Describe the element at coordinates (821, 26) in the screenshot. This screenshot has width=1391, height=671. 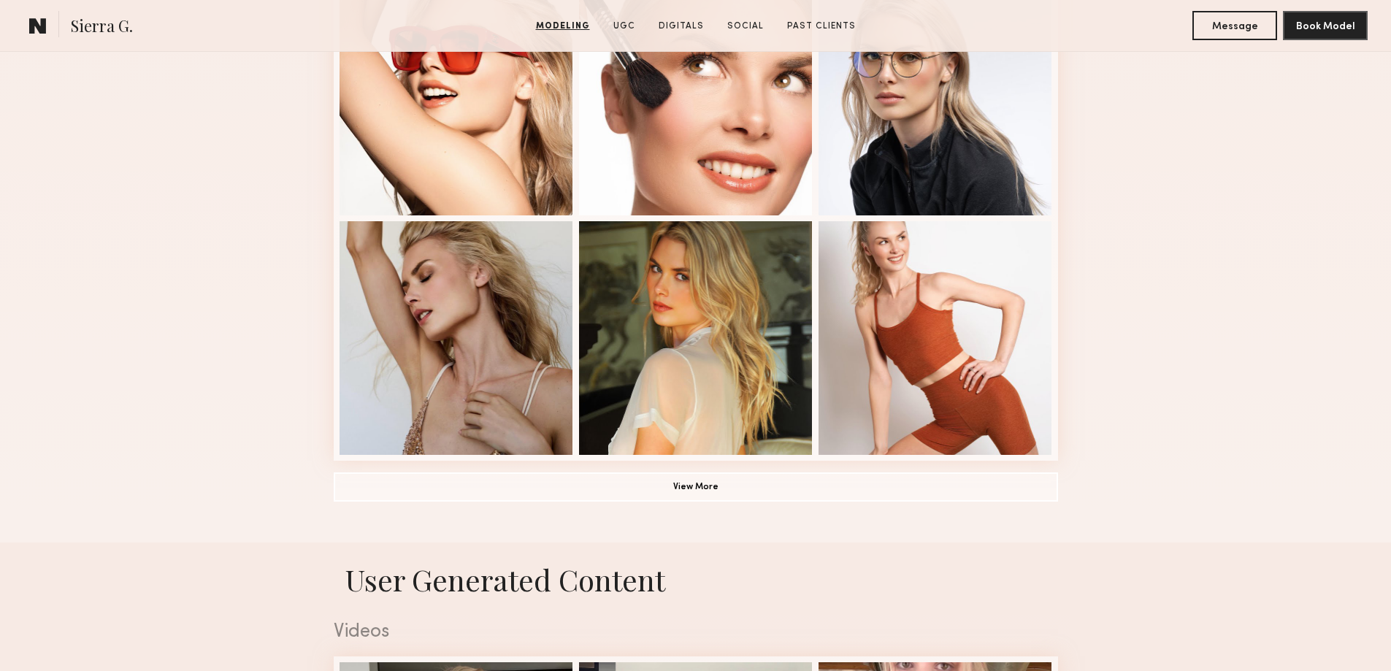
I see `a: Past Clients` at that location.